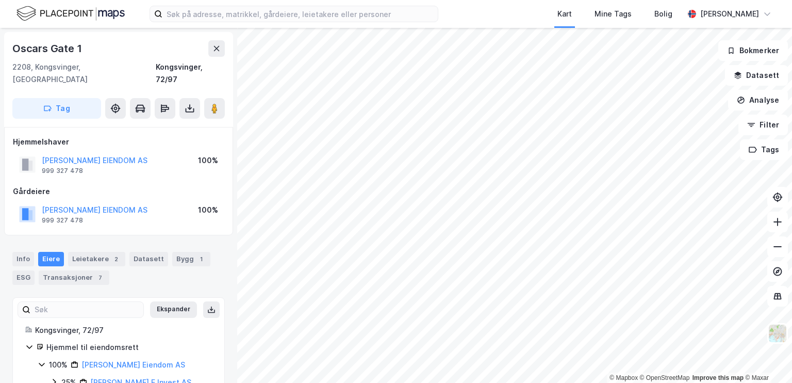 The width and height of the screenshot is (792, 383). What do you see at coordinates (753, 51) in the screenshot?
I see `button: Bokmerker` at bounding box center [753, 51].